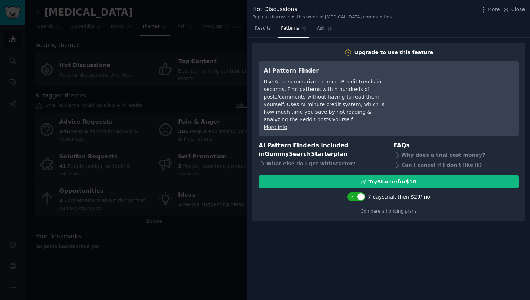 The width and height of the screenshot is (530, 300). Describe the element at coordinates (321, 28) in the screenshot. I see `span: Ask` at that location.